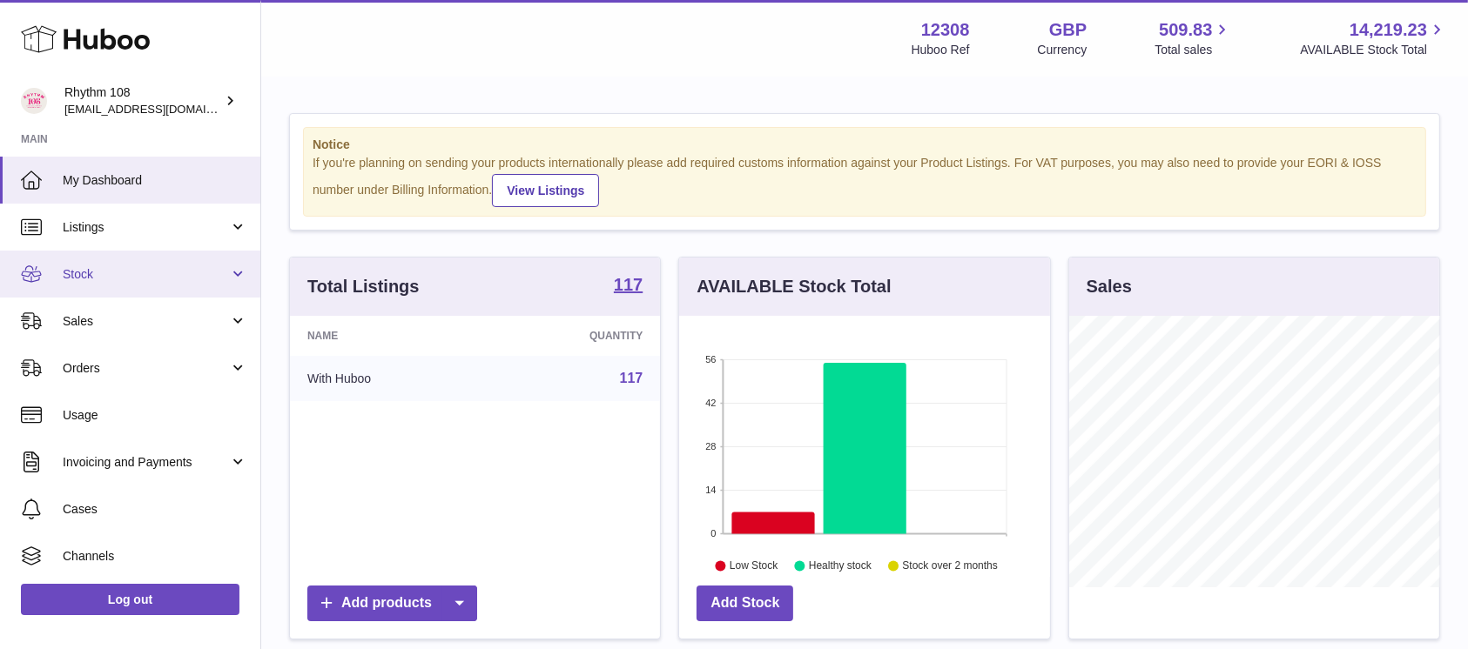 The width and height of the screenshot is (1468, 649). Describe the element at coordinates (1192, 50) in the screenshot. I see `span: Total sales` at that location.